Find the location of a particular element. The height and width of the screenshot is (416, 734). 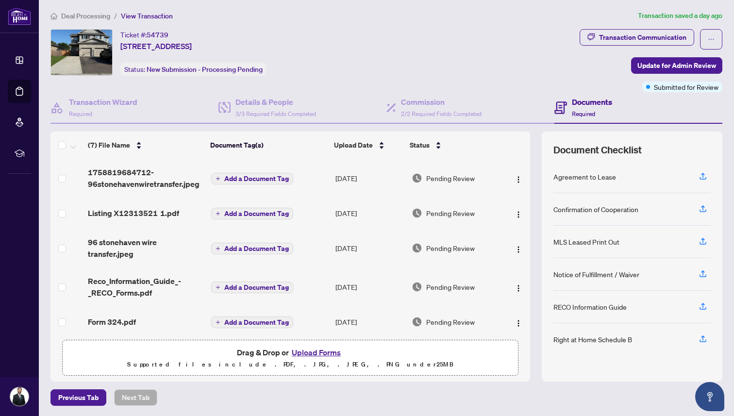

button: Transaction Communication is located at coordinates (637, 37).